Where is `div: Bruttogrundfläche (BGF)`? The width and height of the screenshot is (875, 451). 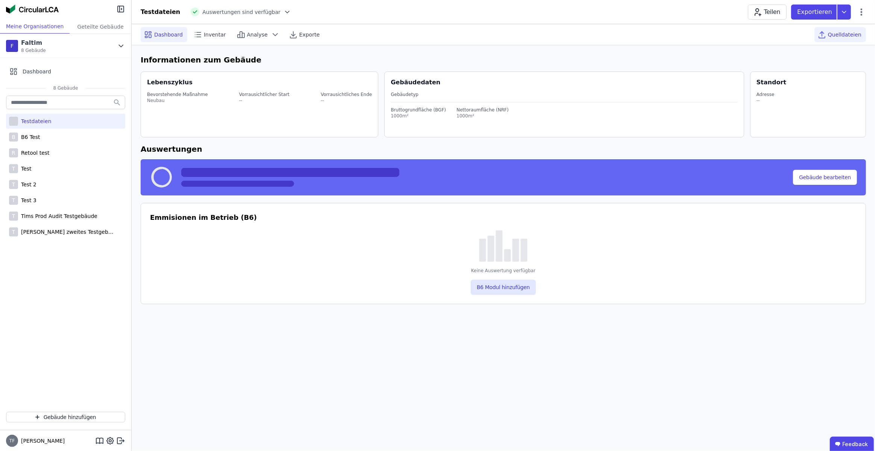 div: Bruttogrundfläche (BGF) is located at coordinates (418, 110).